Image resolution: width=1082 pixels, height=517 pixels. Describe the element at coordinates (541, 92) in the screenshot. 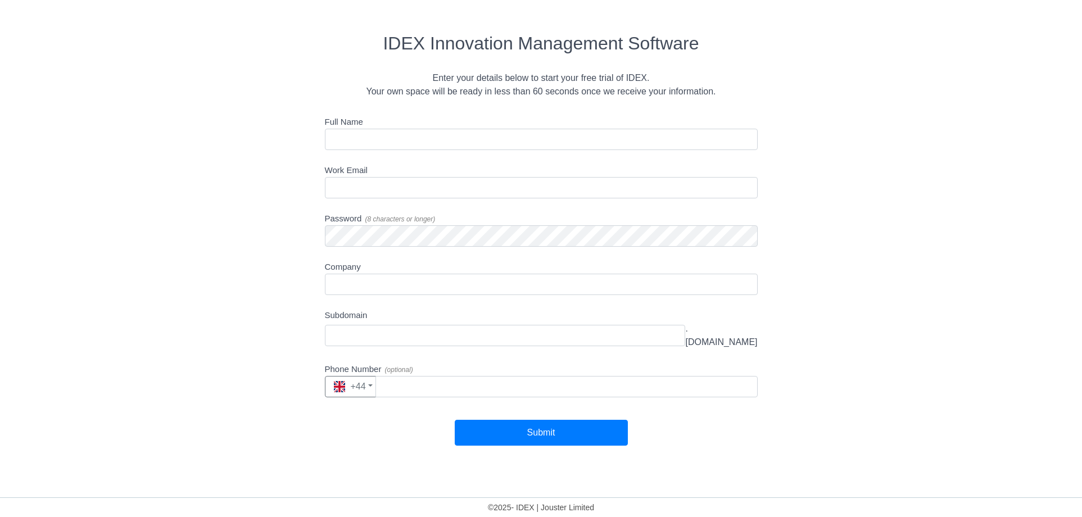

I see `div: Your own space will be ready in less than 60 seconds once we receive your information.` at that location.